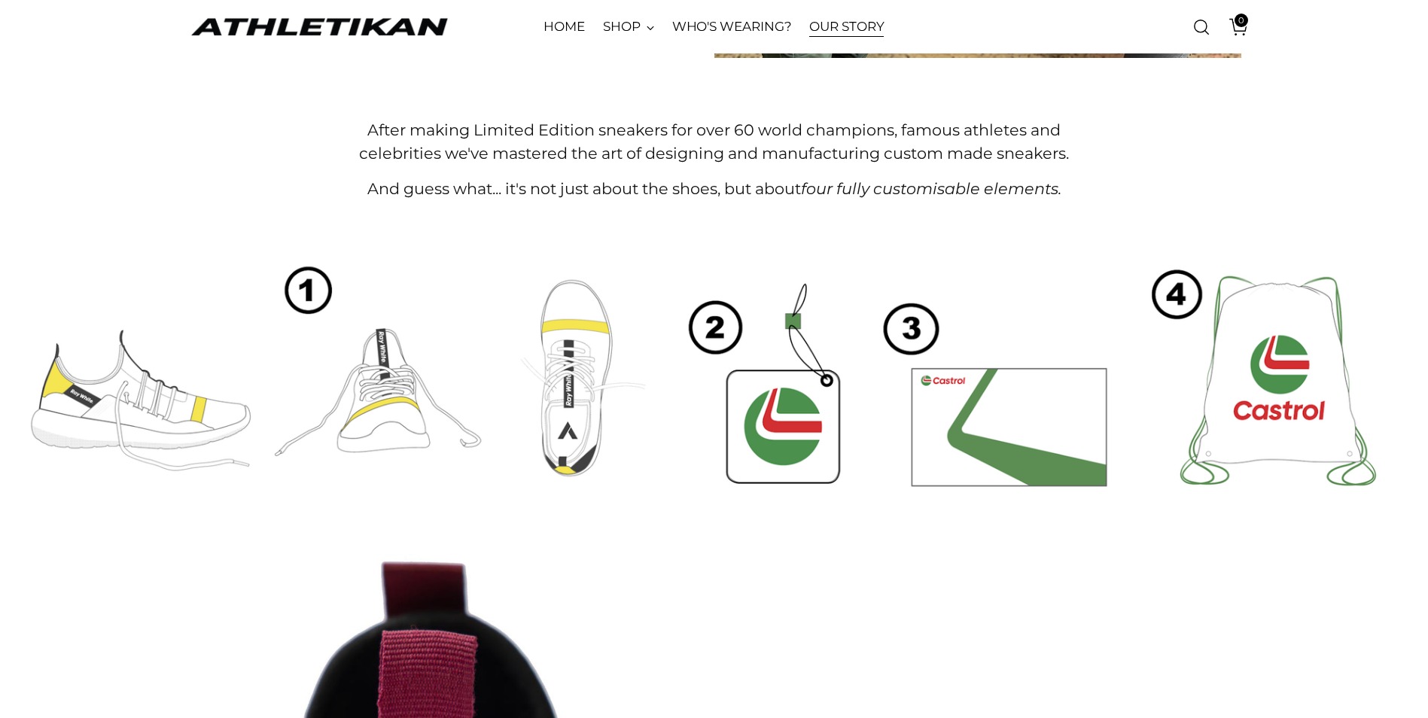 Image resolution: width=1428 pixels, height=718 pixels. What do you see at coordinates (1233, 27) in the screenshot?
I see `a: Open cart modal` at bounding box center [1233, 27].